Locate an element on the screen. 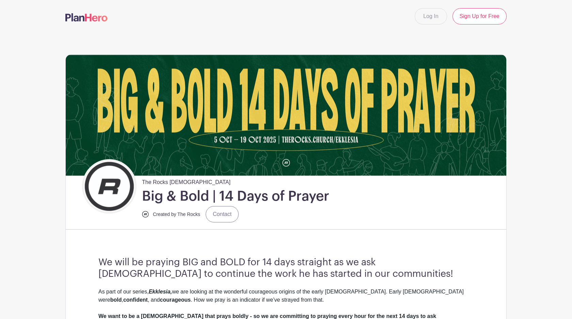  img: logo-507f7623f17ff9eddc593b1ce0a138ce2505c220e1c5a4e2b4648c50719b7d32.svg is located at coordinates (86, 17).